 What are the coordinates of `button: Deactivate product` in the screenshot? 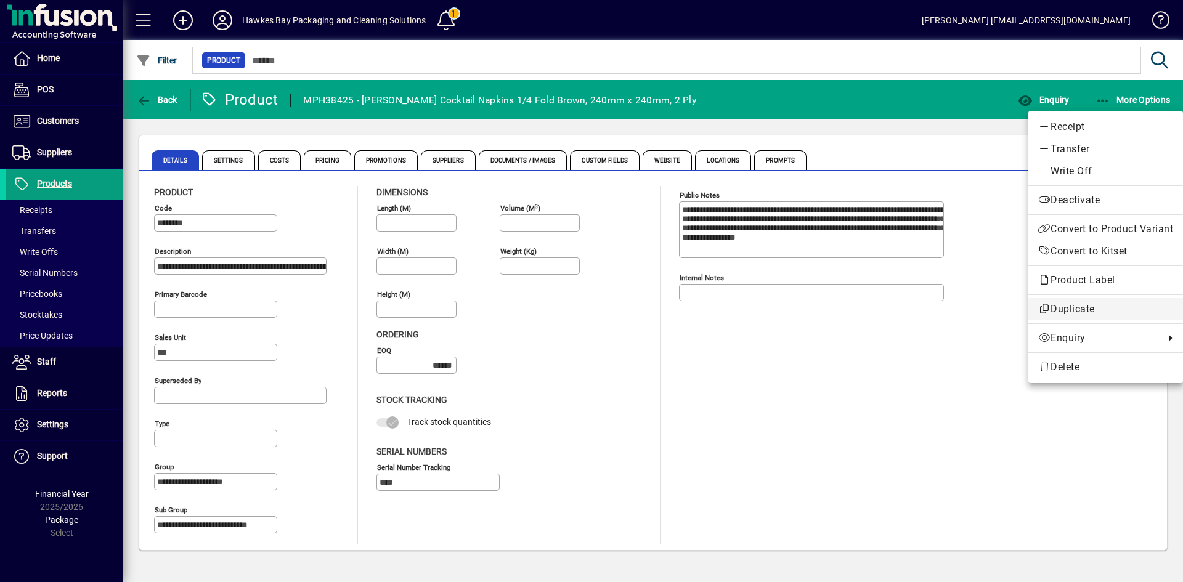 It's located at (1106, 200).